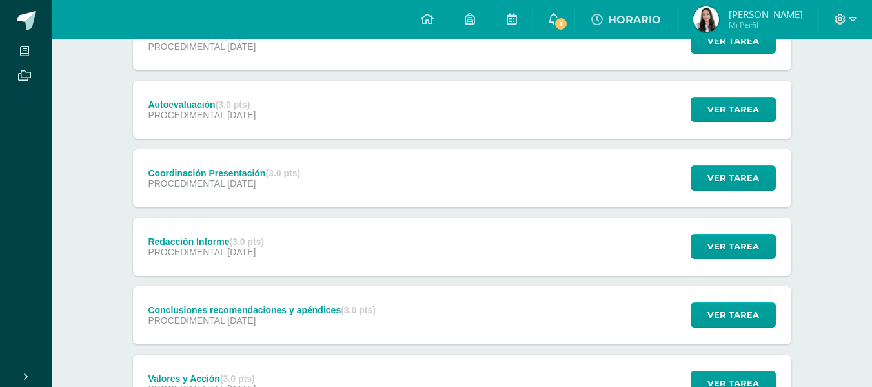 The width and height of the screenshot is (872, 387). Describe the element at coordinates (201, 105) in the screenshot. I see `div: Autoevaluación` at that location.